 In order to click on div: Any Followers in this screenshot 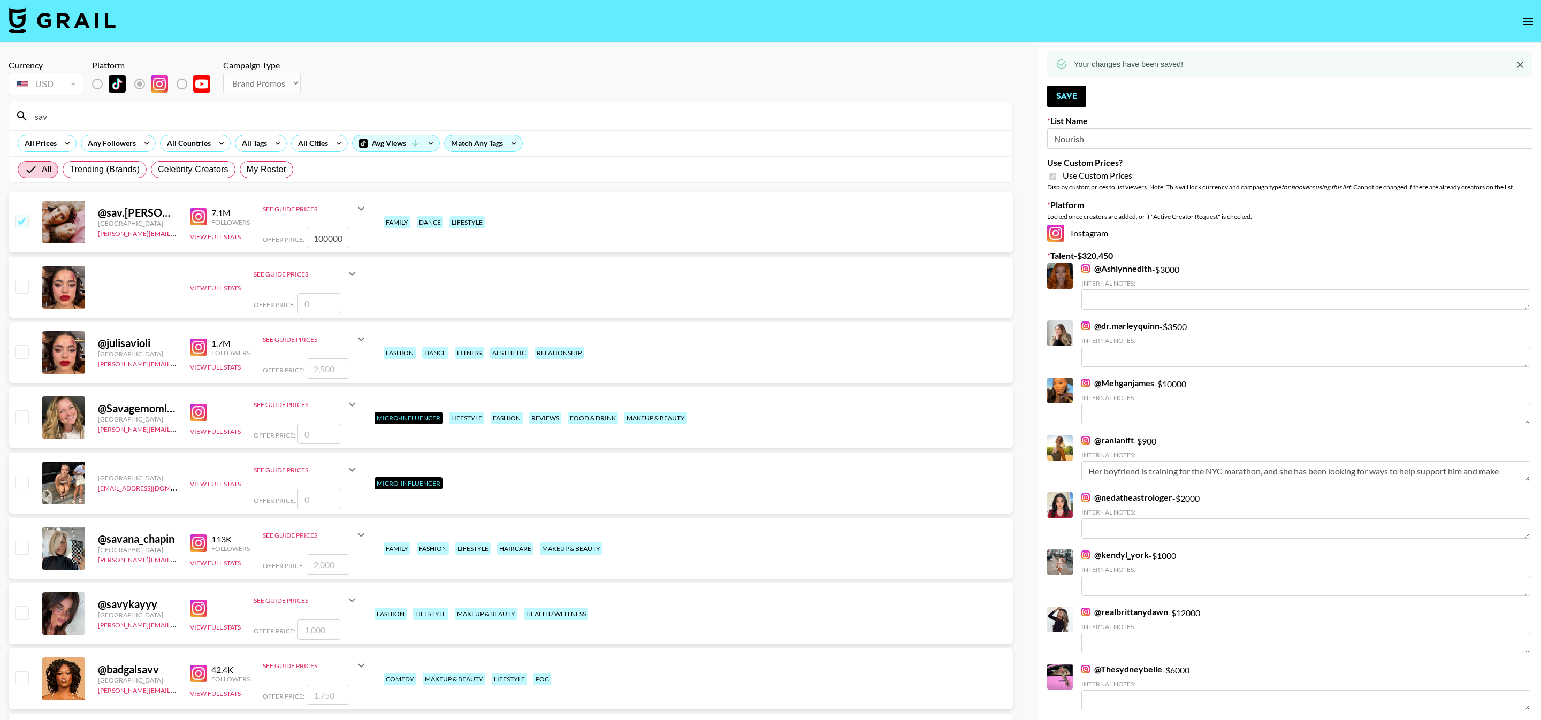, I will do `click(110, 143)`.